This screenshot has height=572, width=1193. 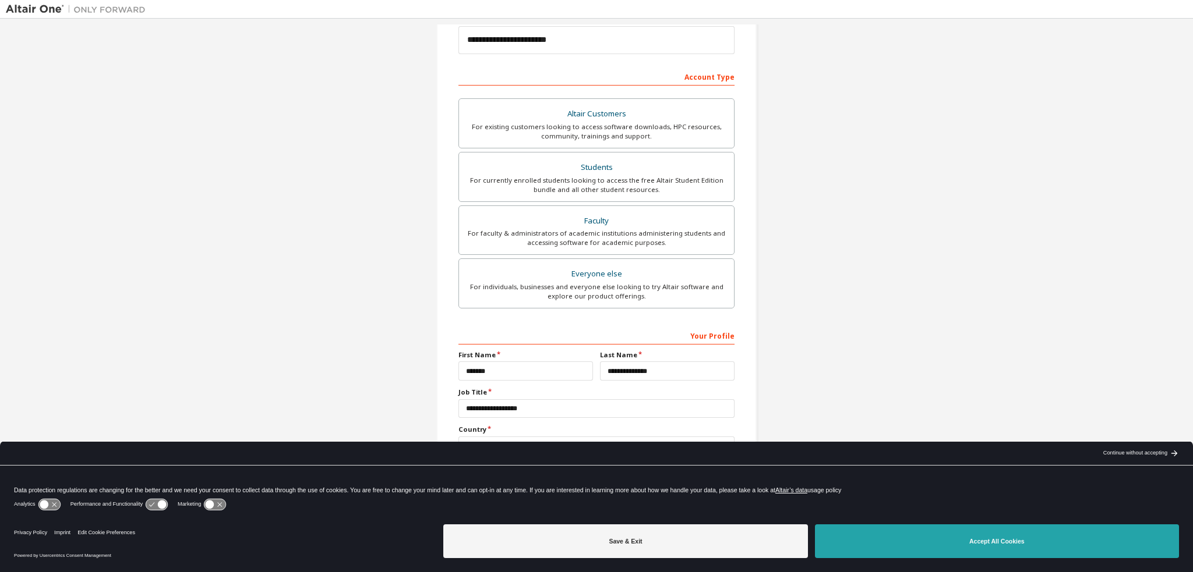 What do you see at coordinates (667, 355) in the screenshot?
I see `label: Last Name` at bounding box center [667, 355].